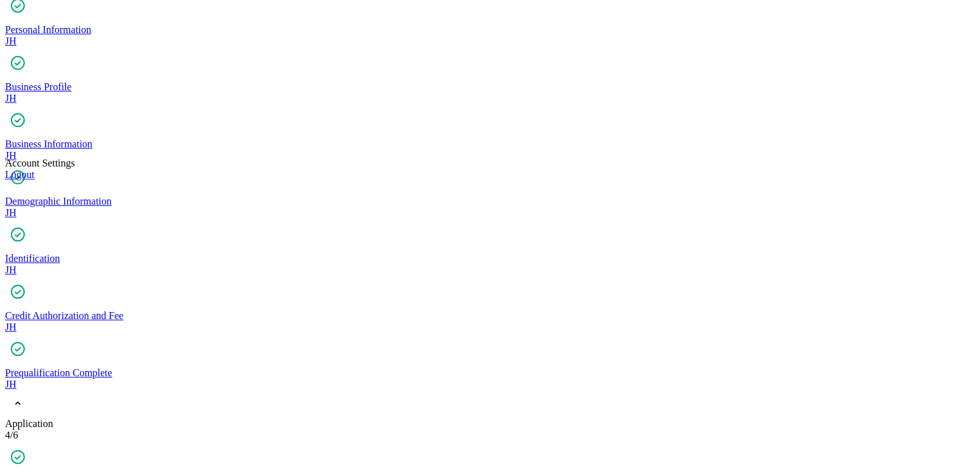 The image size is (962, 469). What do you see at coordinates (20, 174) in the screenshot?
I see `a: Logout` at bounding box center [20, 174].